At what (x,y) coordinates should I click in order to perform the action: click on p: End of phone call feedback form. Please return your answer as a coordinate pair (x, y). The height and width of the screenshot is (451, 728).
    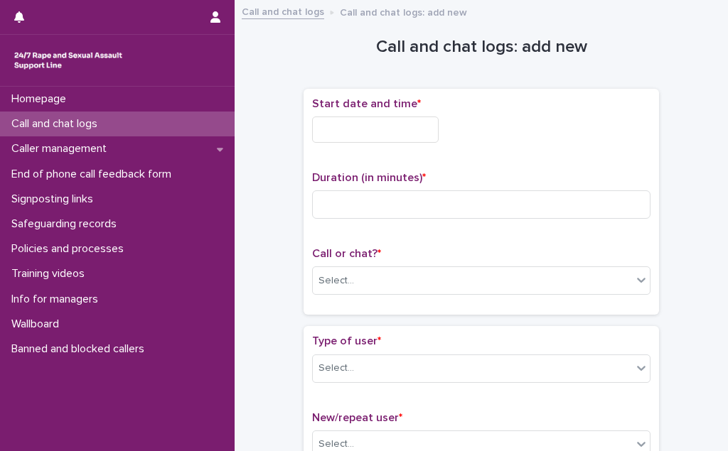
    Looking at the image, I should click on (94, 174).